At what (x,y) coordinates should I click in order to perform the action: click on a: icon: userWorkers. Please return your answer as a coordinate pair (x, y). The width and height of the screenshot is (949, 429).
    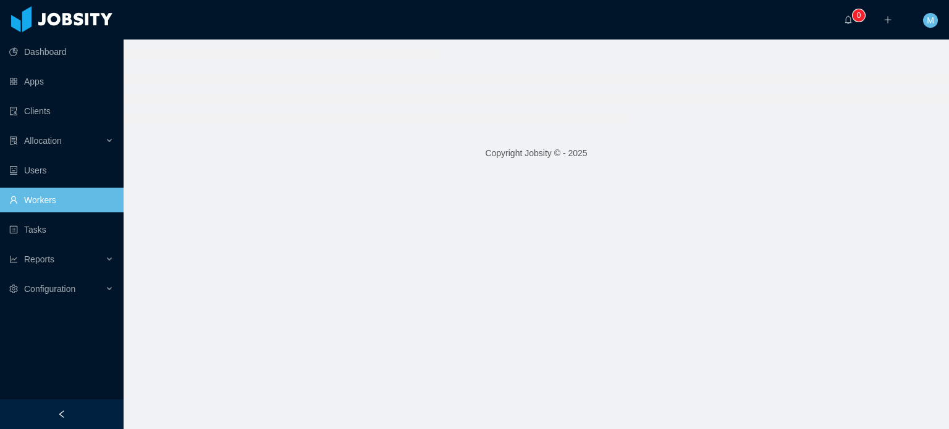
    Looking at the image, I should click on (61, 200).